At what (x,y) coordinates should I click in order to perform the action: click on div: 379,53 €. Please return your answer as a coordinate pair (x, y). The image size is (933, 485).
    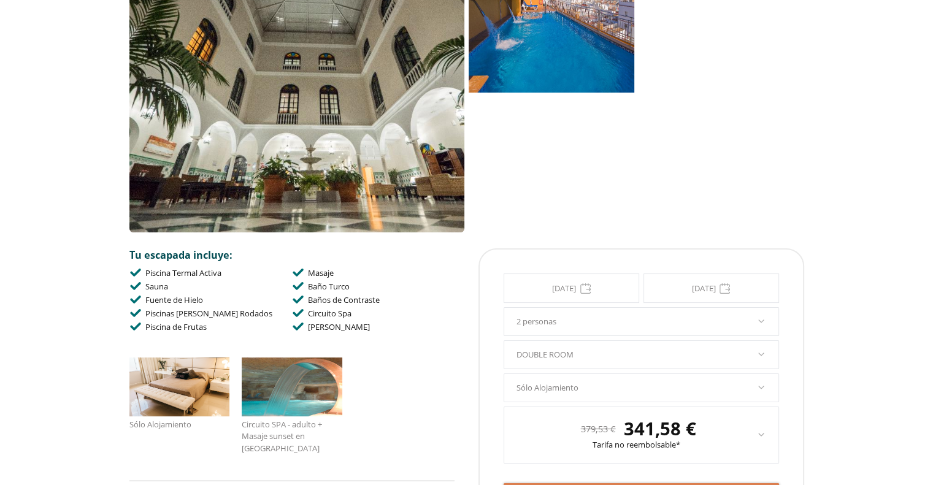
    Looking at the image, I should click on (598, 429).